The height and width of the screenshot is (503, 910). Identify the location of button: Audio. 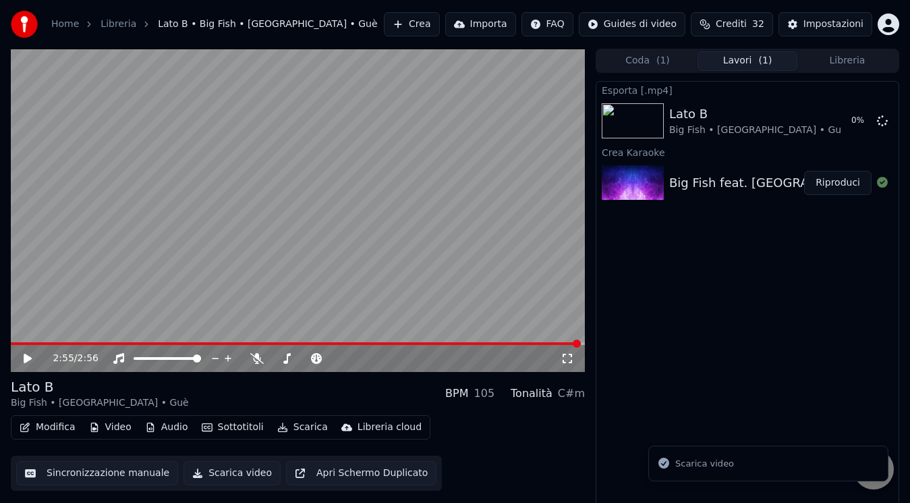
(167, 427).